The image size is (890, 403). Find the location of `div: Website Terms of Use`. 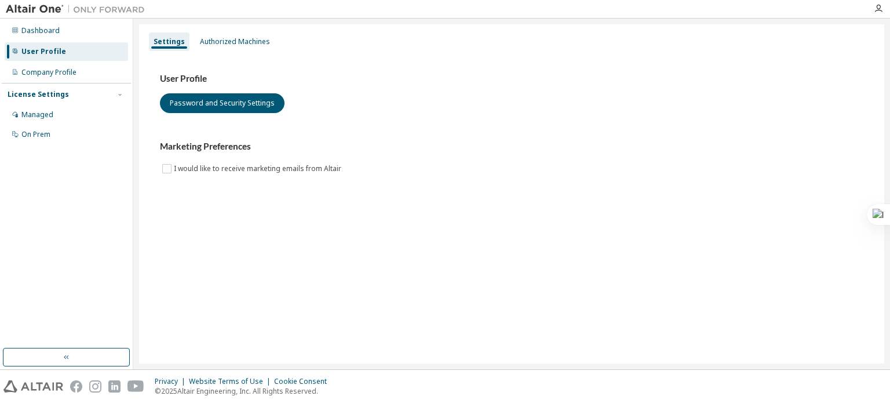

div: Website Terms of Use is located at coordinates (231, 381).